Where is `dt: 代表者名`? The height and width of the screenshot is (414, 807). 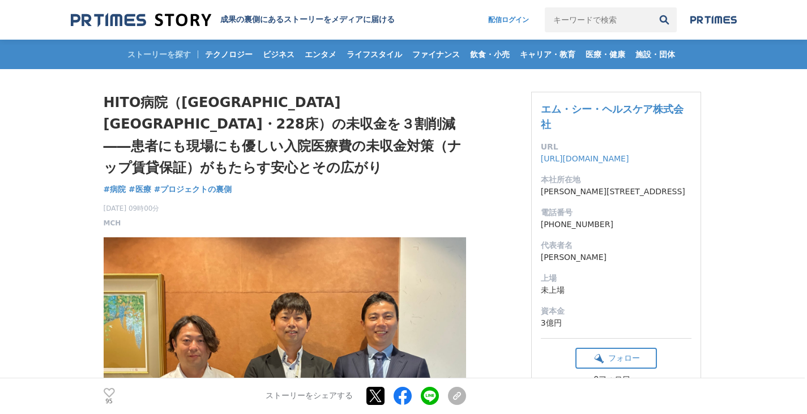 dt: 代表者名 is located at coordinates (616, 245).